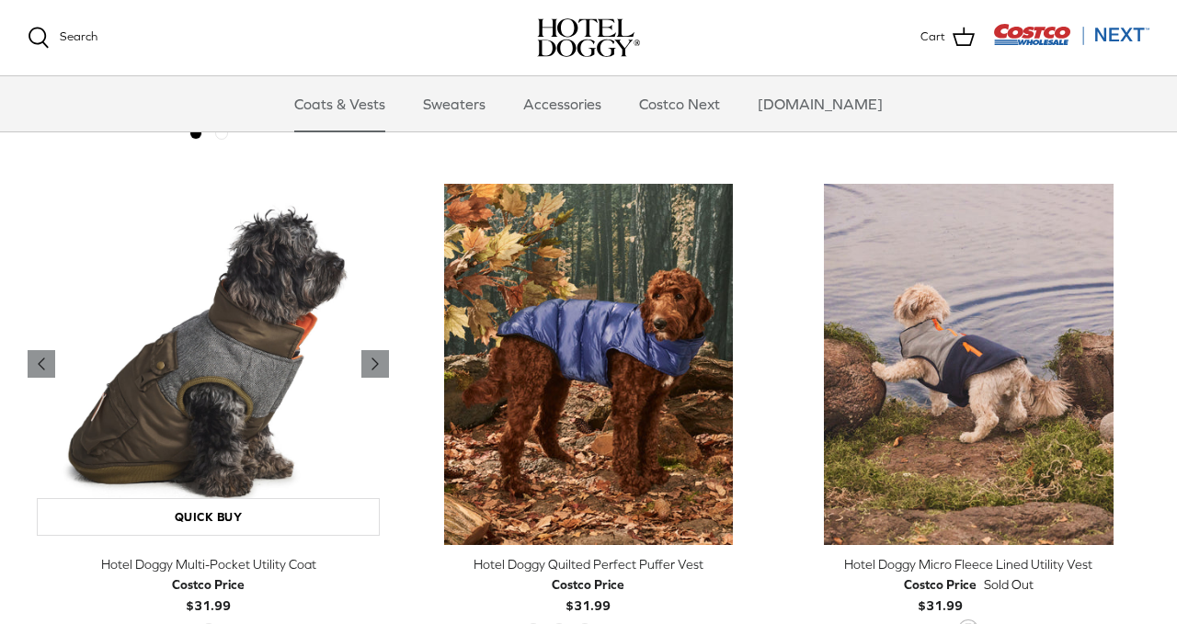 The image size is (1177, 624). Describe the element at coordinates (968, 585) in the screenshot. I see `a: Hotel Doggy Micro Fleece Lined Utility Vest Costco Price$31.99 Sold Out` at that location.